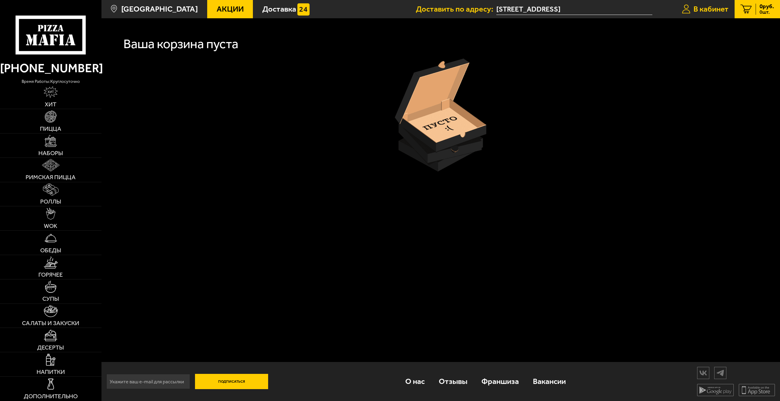 This screenshot has height=401, width=780. Describe the element at coordinates (51, 299) in the screenshot. I see `span: Супы` at that location.